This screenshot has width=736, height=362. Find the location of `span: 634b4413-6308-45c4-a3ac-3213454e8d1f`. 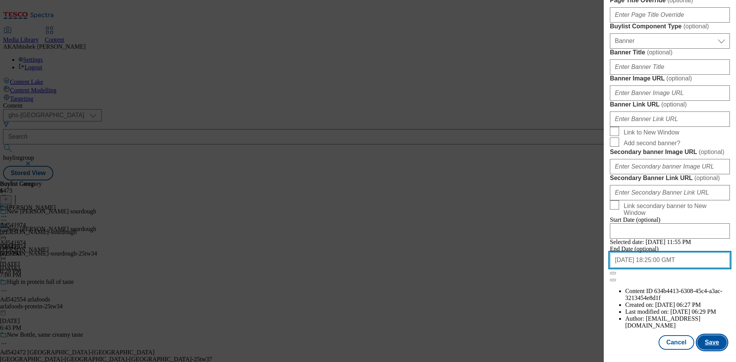

span: 634b4413-6308-45c4-a3ac-3213454e8d1f is located at coordinates (674, 294).